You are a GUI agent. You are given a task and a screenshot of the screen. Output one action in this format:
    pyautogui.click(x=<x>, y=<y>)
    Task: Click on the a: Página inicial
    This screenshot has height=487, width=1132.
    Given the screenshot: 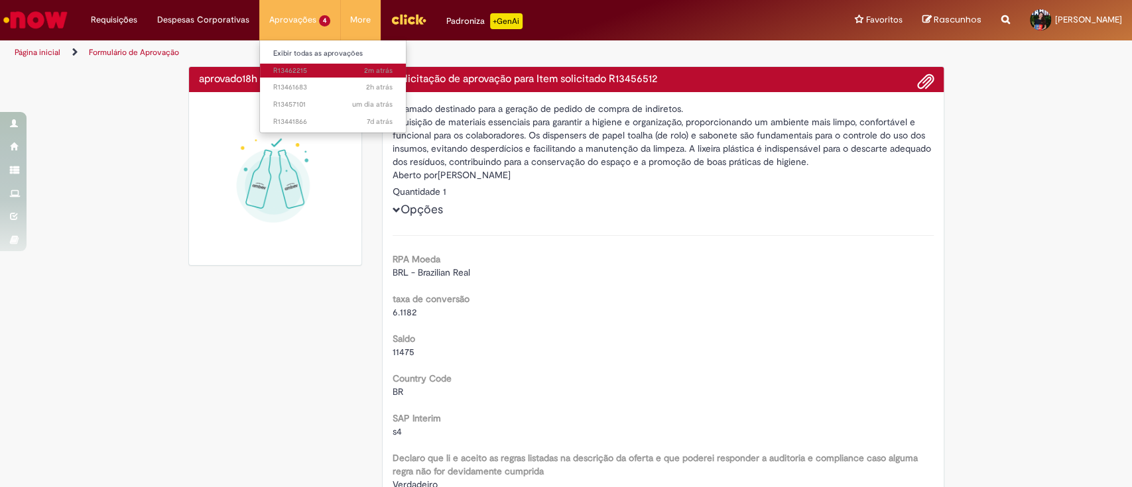 What is the action you would take?
    pyautogui.click(x=37, y=52)
    